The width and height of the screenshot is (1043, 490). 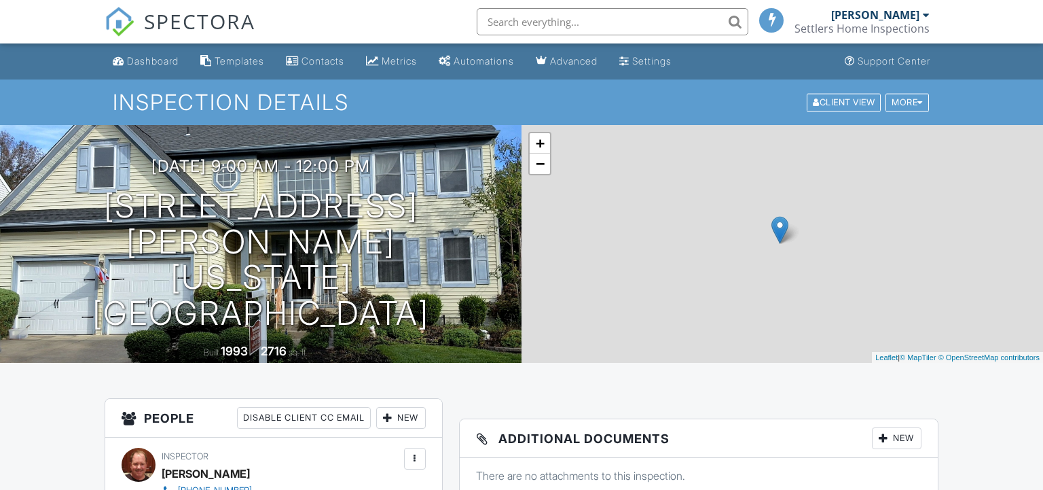 I want to click on div: Settlers Home Inspections, so click(x=862, y=29).